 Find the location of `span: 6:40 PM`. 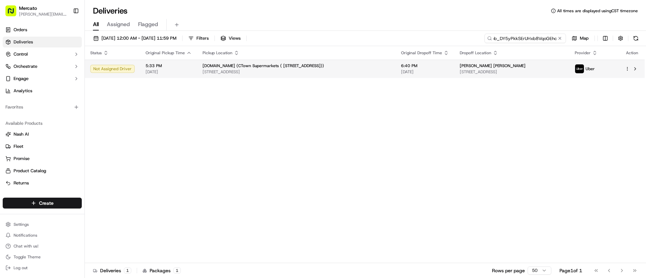

span: 6:40 PM is located at coordinates (425, 66).